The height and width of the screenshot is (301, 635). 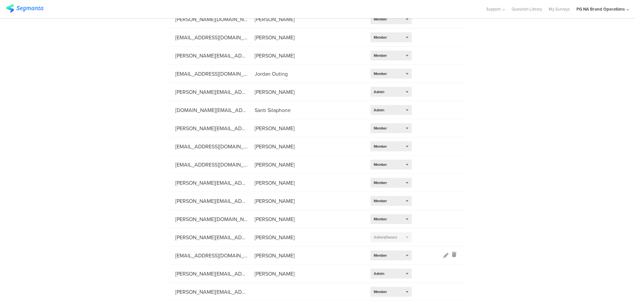 I want to click on img: segmanta logo, so click(x=24, y=8).